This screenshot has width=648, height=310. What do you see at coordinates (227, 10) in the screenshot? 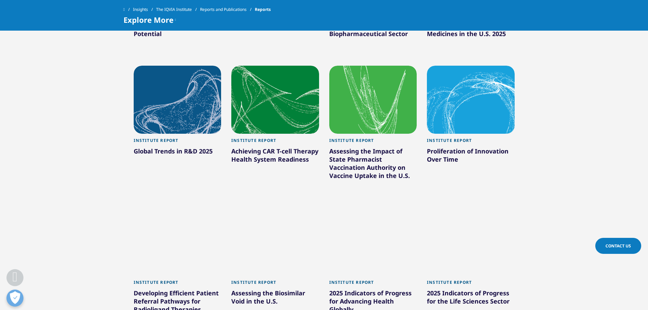
I see `a: Reports and Publications` at bounding box center [227, 10].